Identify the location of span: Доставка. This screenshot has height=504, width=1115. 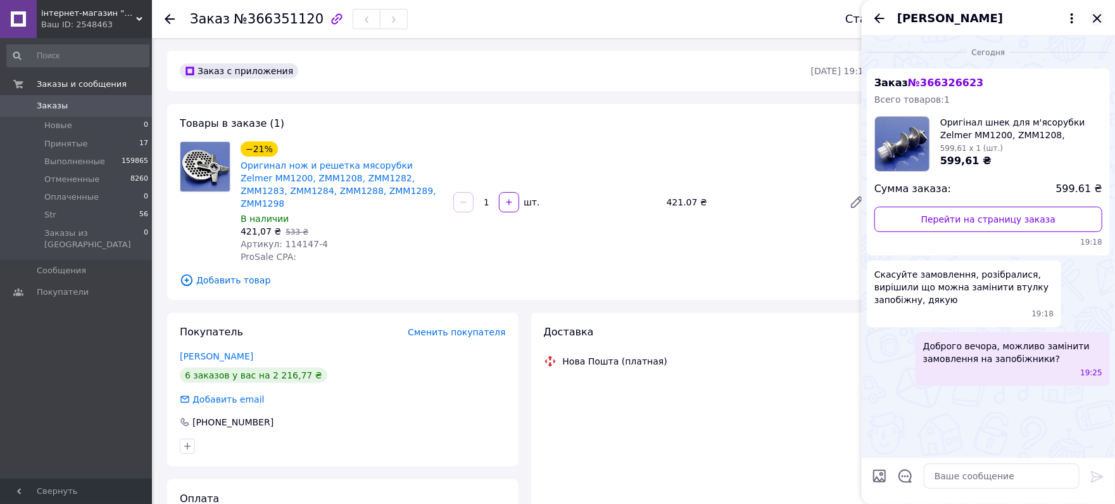
(569, 331).